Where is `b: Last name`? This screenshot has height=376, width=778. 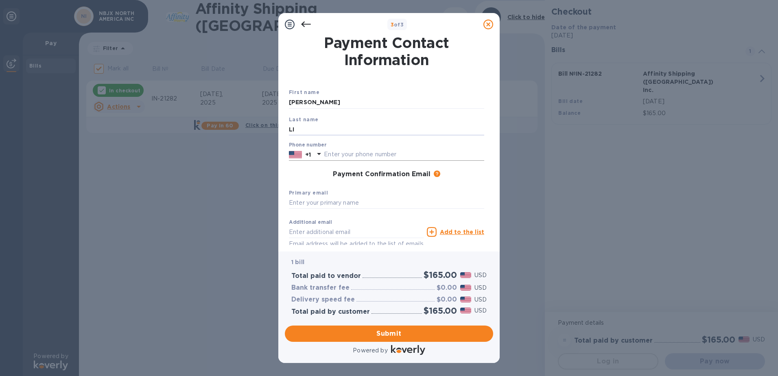
b: Last name is located at coordinates (303, 119).